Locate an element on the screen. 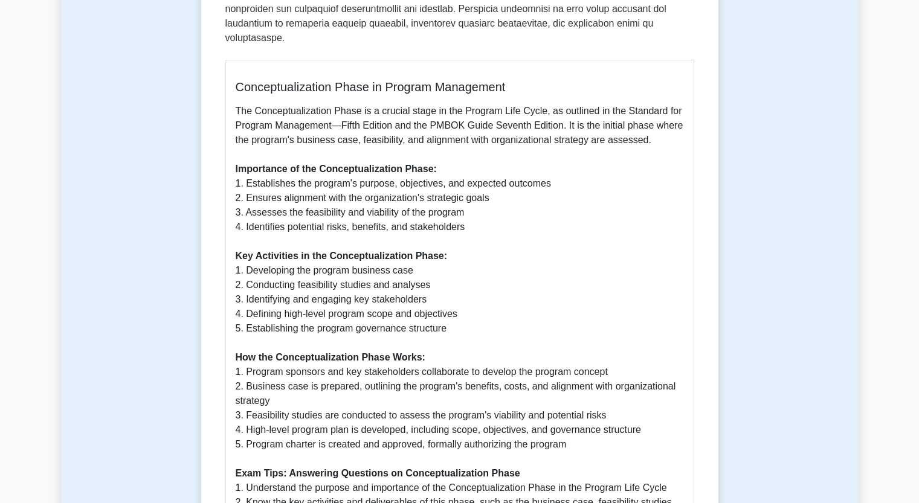 This screenshot has width=919, height=503. b: How the Conceptualization Phase Works: is located at coordinates (331, 357).